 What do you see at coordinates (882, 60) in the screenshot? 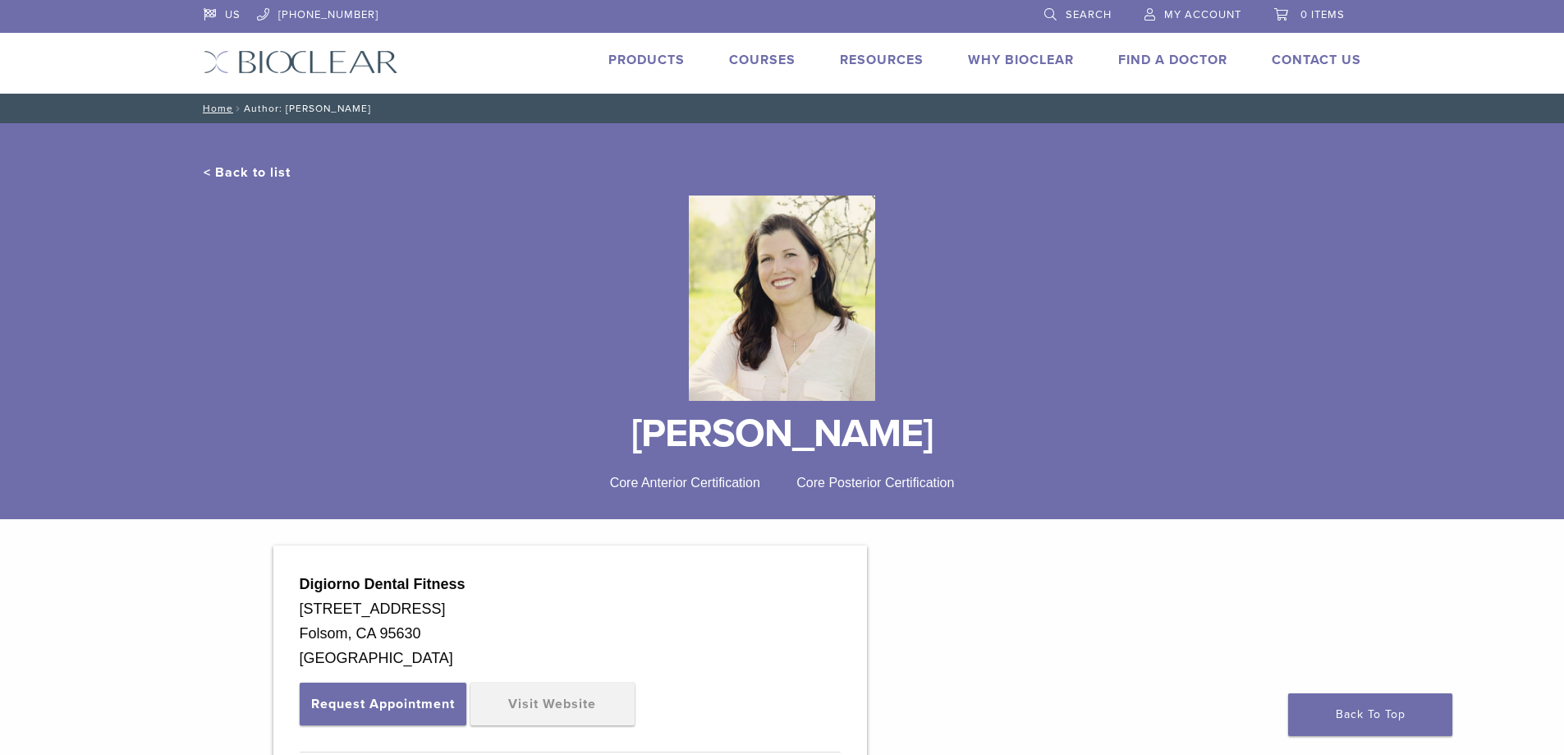
I see `a: Resources` at bounding box center [882, 60].